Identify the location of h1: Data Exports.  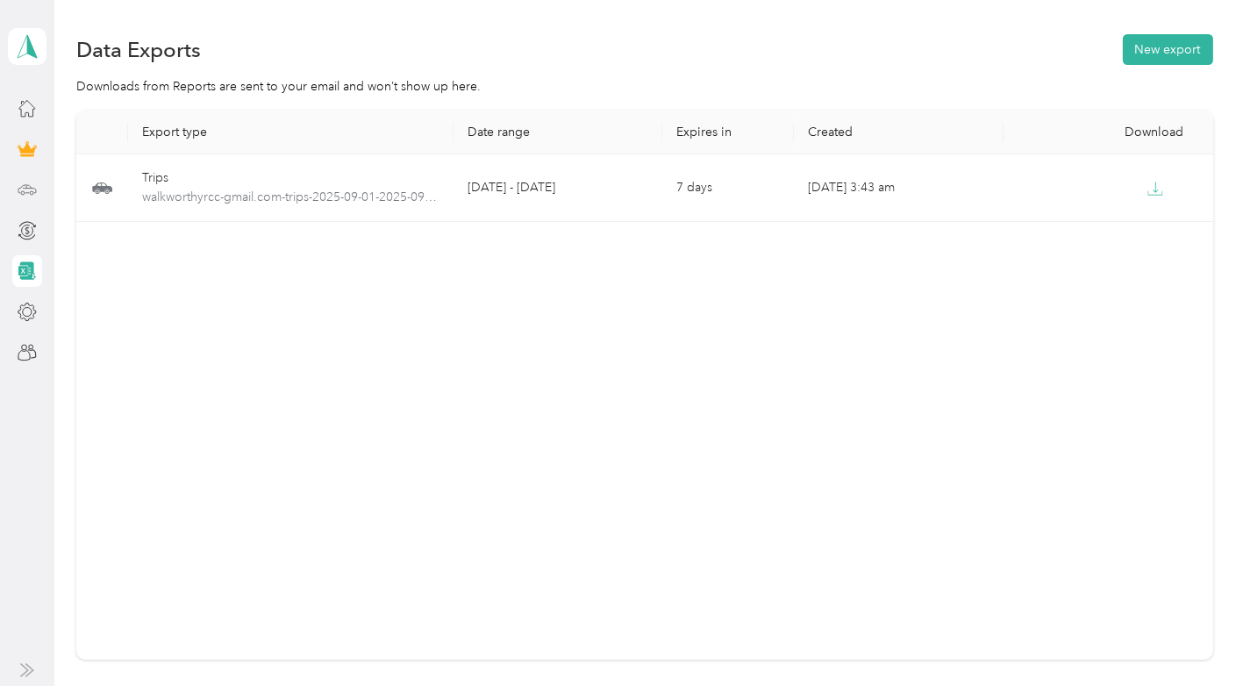
(139, 49).